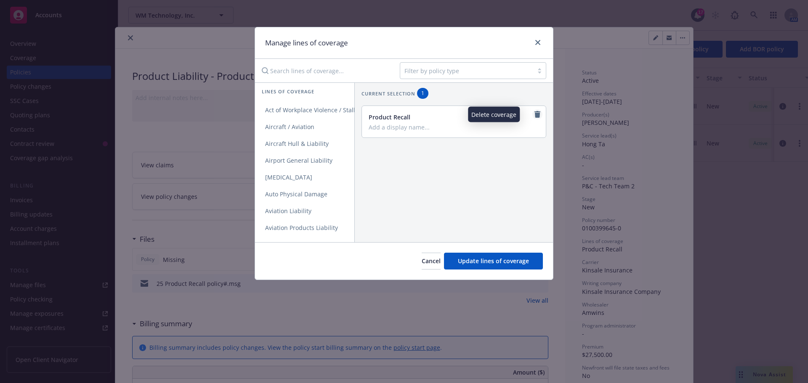 The width and height of the screenshot is (808, 383). Describe the element at coordinates (290, 127) in the screenshot. I see `span: Aircraft / Aviation` at that location.